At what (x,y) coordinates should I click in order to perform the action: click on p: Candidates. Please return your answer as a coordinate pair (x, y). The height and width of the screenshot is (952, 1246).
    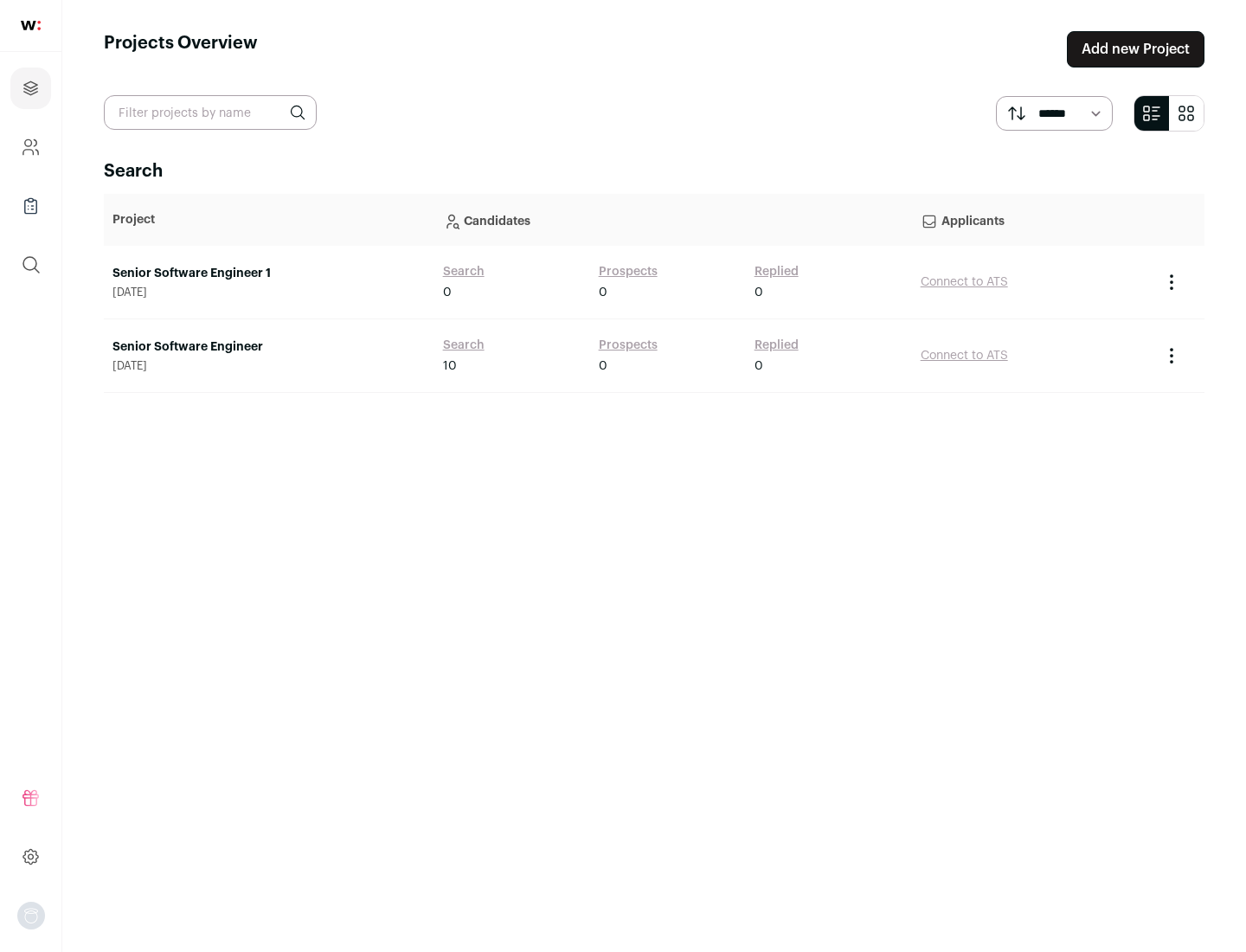
    Looking at the image, I should click on (674, 220).